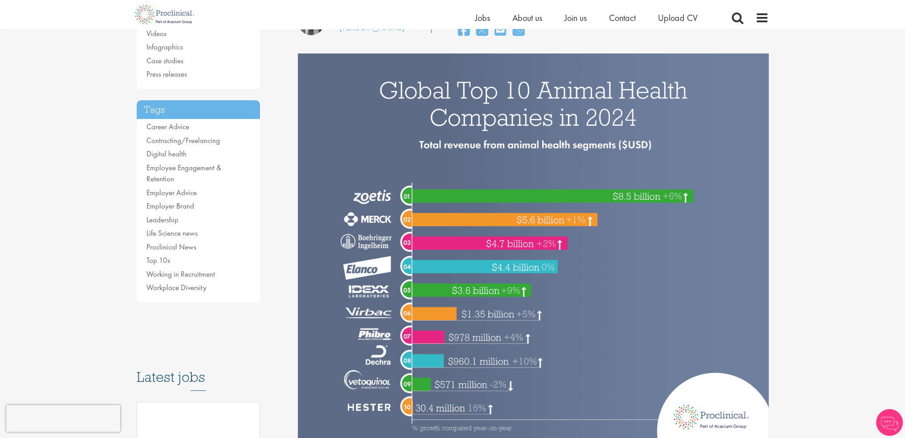 The image size is (905, 438). What do you see at coordinates (527, 18) in the screenshot?
I see `a: About us` at bounding box center [527, 18].